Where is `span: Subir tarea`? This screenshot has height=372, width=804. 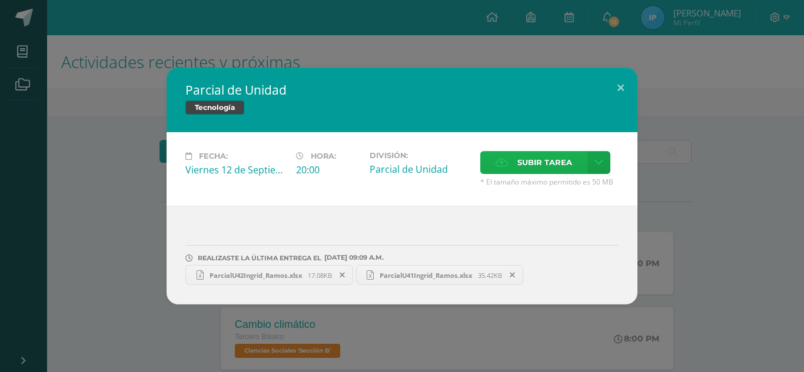 span: Subir tarea is located at coordinates (544, 162).